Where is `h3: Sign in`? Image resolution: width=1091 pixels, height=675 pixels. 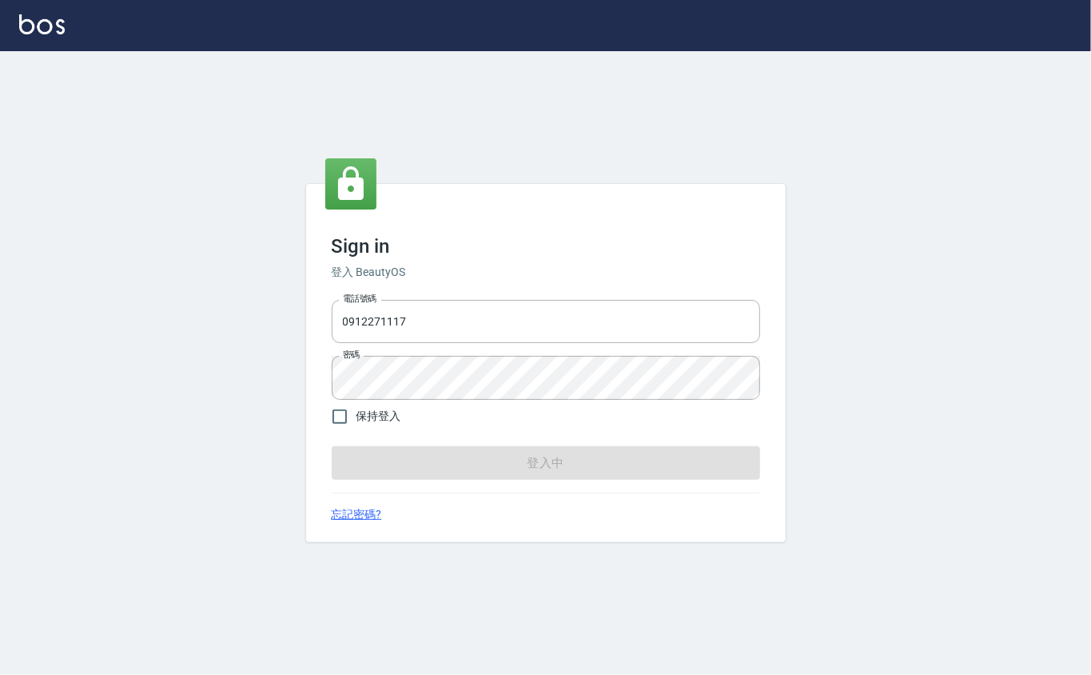
h3: Sign in is located at coordinates (546, 246).